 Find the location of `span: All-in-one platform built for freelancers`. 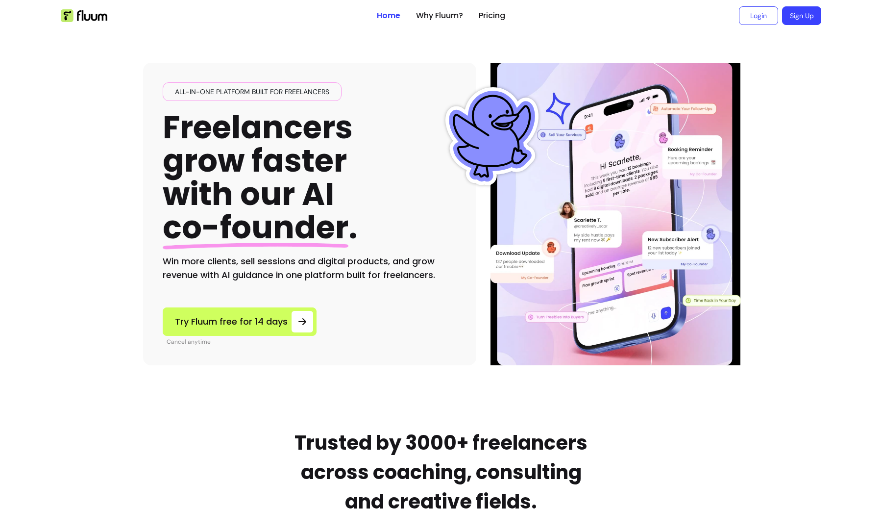

span: All-in-one platform built for freelancers is located at coordinates (252, 92).